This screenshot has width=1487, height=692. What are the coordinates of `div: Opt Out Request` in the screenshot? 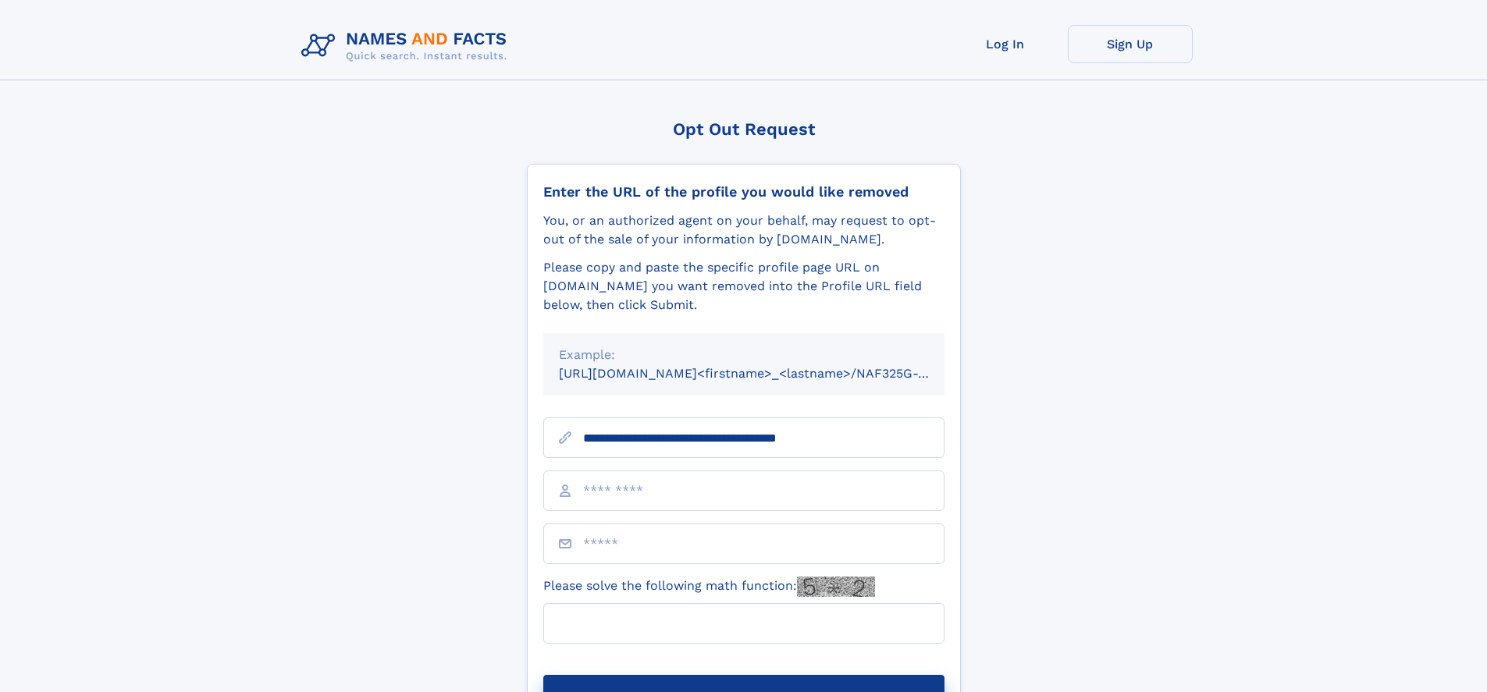 It's located at (744, 129).